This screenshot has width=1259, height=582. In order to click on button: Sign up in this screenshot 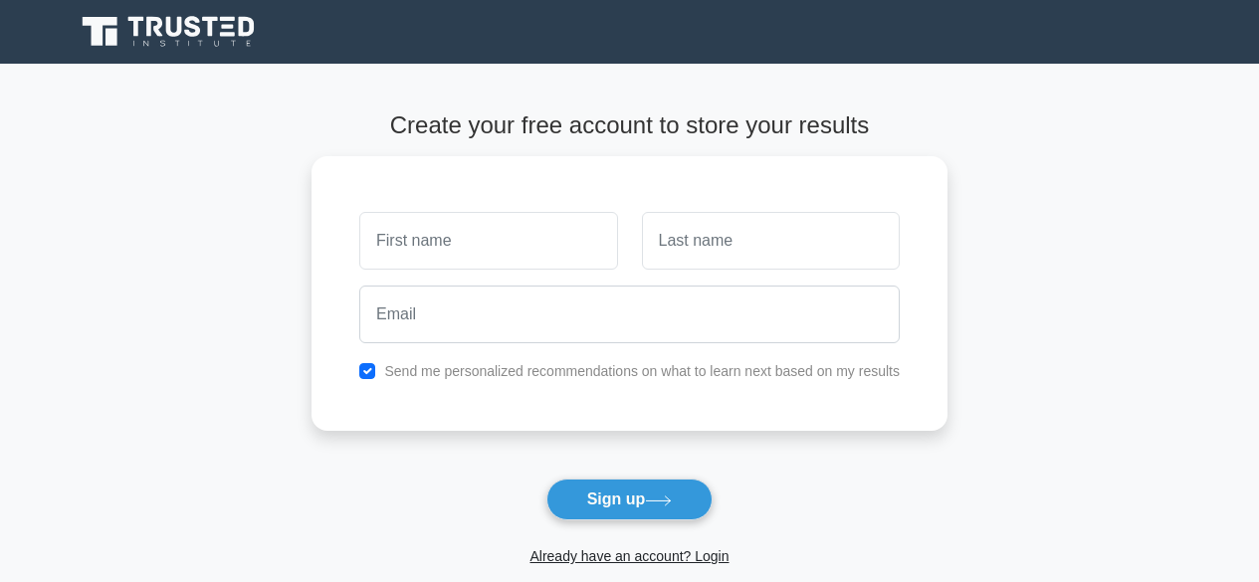, I will do `click(630, 500)`.